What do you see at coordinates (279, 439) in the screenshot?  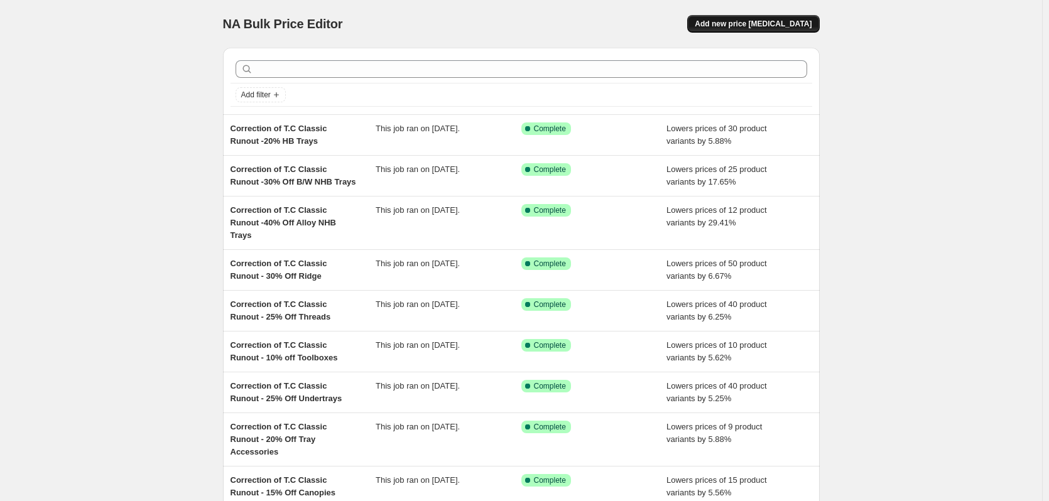 I see `span: Correction of T.C Classic Runout - 20% Off Tray Accessories` at bounding box center [279, 439].